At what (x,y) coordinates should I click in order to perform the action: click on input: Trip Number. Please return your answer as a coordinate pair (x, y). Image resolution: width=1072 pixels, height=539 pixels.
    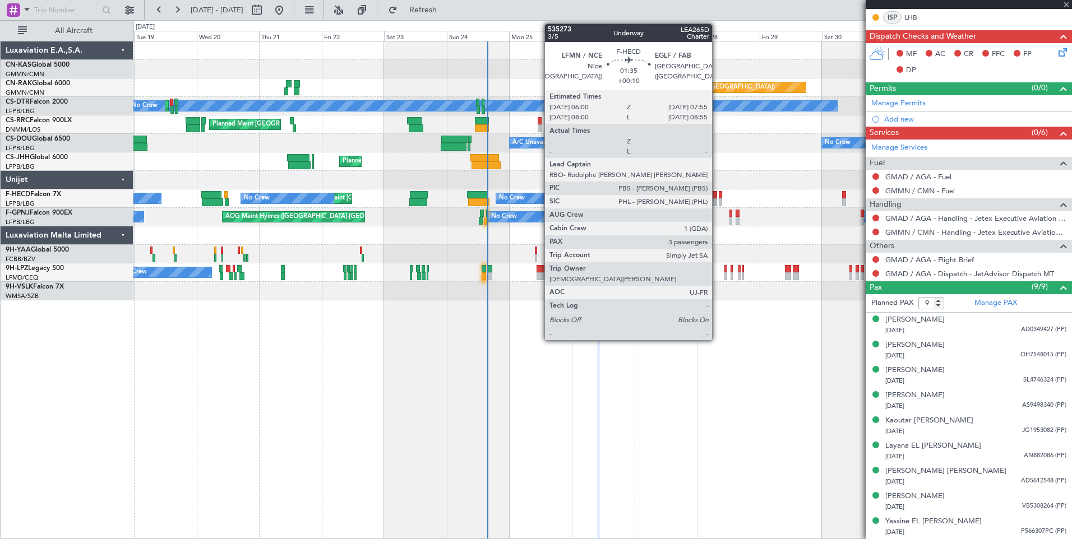
    Looking at the image, I should click on (66, 10).